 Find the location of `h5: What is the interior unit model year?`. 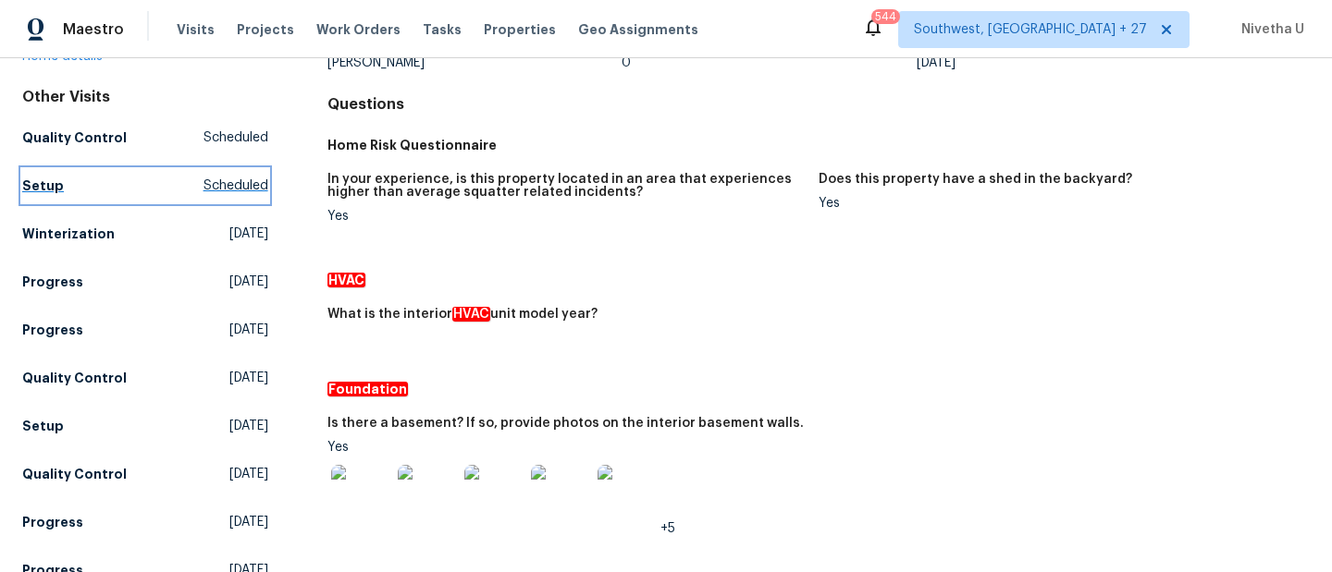

h5: What is the interior unit model year? is located at coordinates (462, 314).